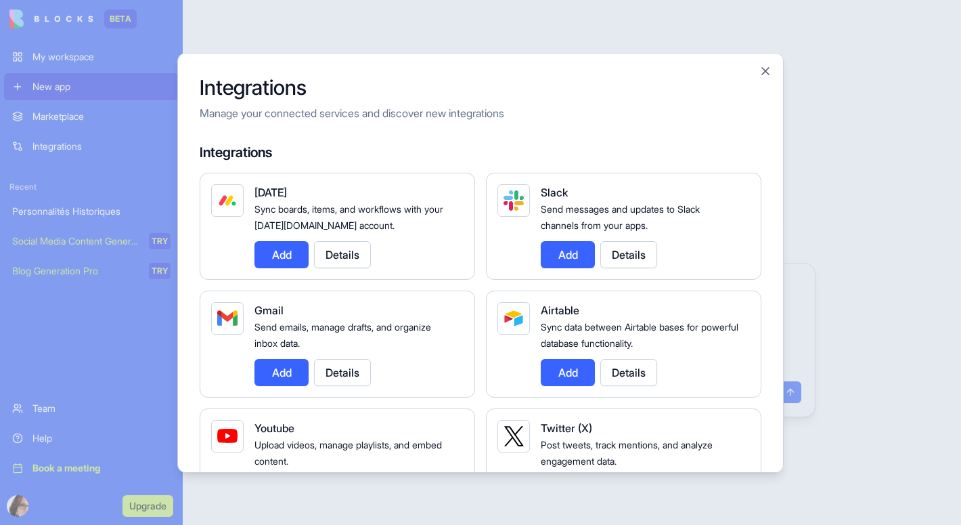  What do you see at coordinates (269, 310) in the screenshot?
I see `span: Gmail` at bounding box center [269, 310].